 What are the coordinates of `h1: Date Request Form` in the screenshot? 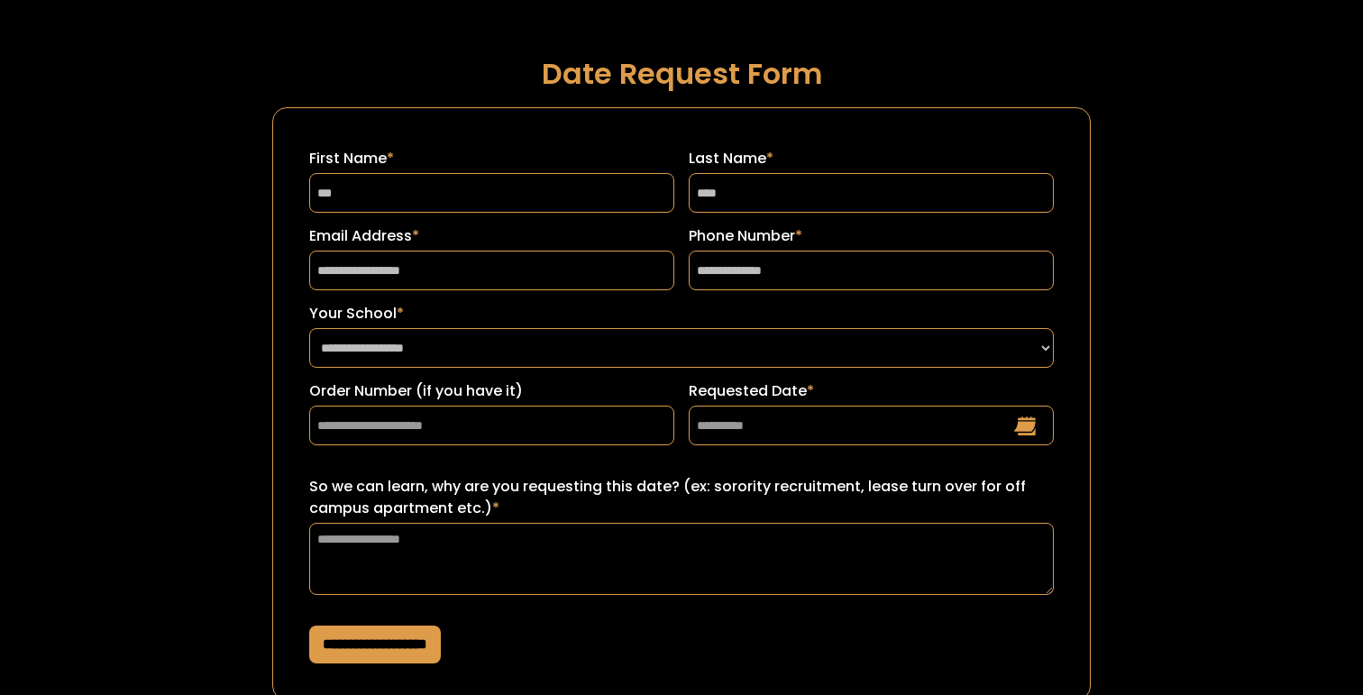 It's located at (681, 73).